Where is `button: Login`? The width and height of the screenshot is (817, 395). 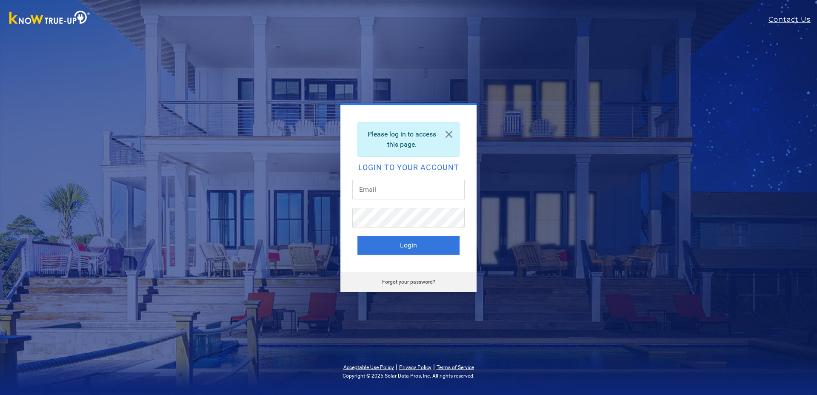
button: Login is located at coordinates (409, 246).